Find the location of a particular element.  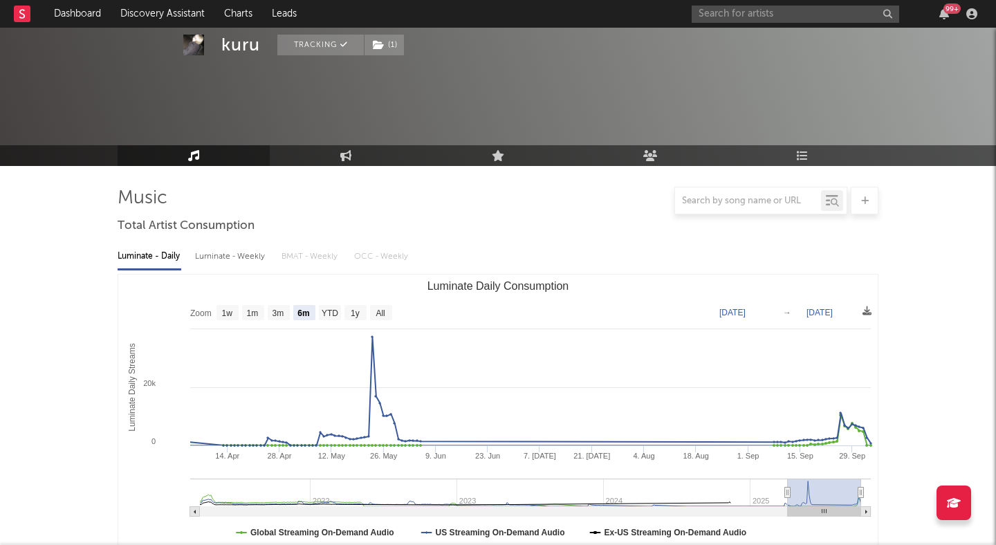

button: Tracking is located at coordinates (320, 45).